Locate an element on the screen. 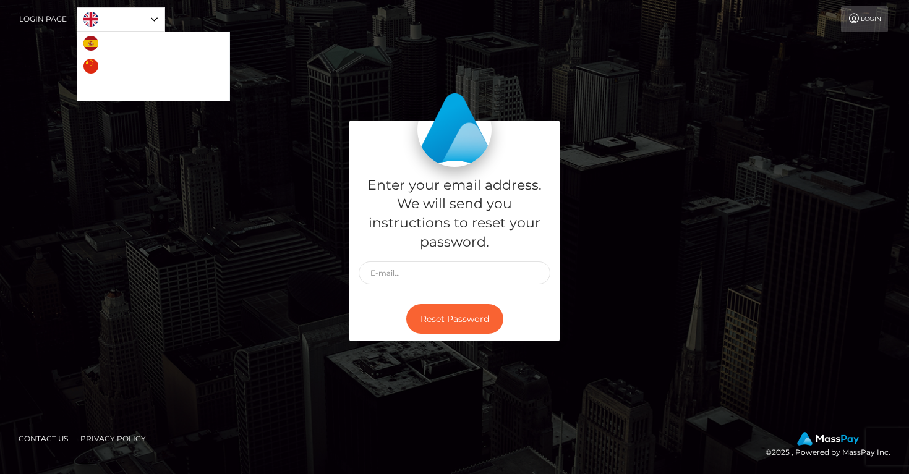 The width and height of the screenshot is (909, 474). div: Language is located at coordinates (121, 19).